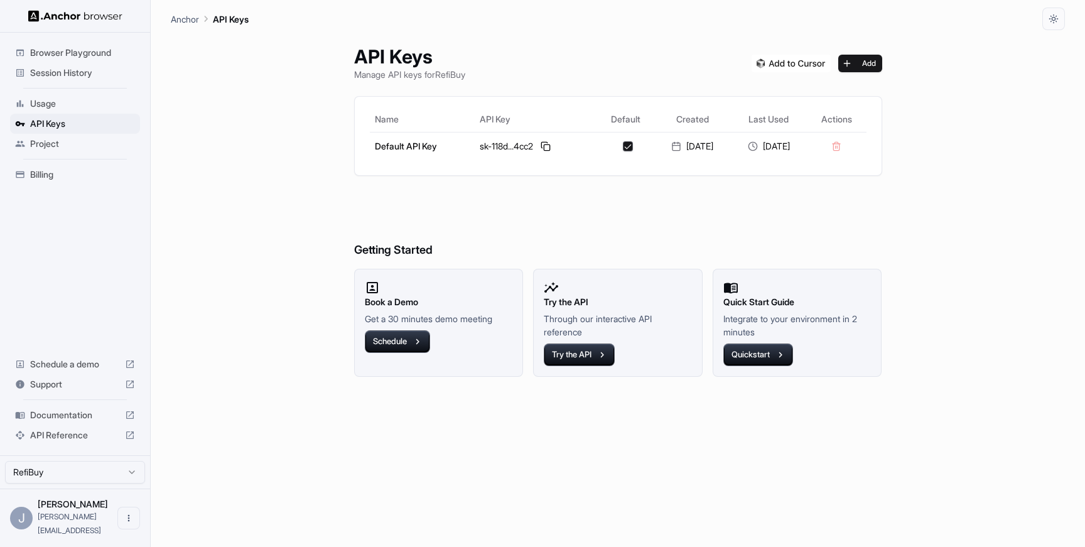  What do you see at coordinates (69, 523) in the screenshot?
I see `span: james@refibuy.ai` at bounding box center [69, 523].